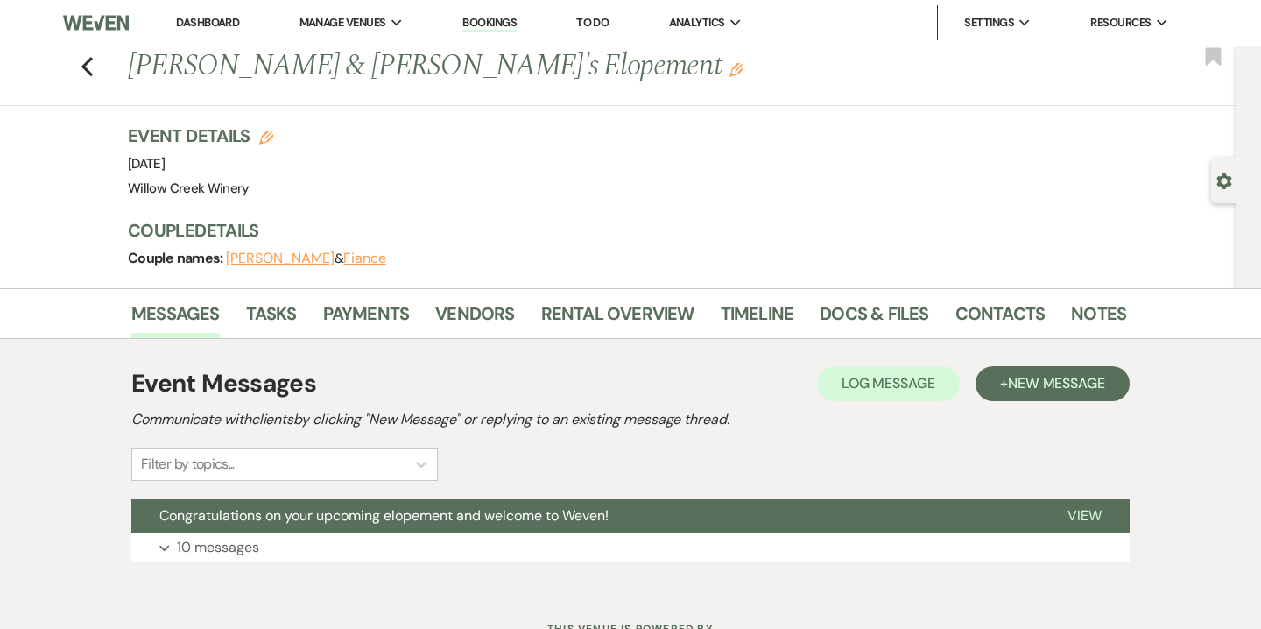 This screenshot has width=1261, height=629. I want to click on a: Vendors, so click(475, 319).